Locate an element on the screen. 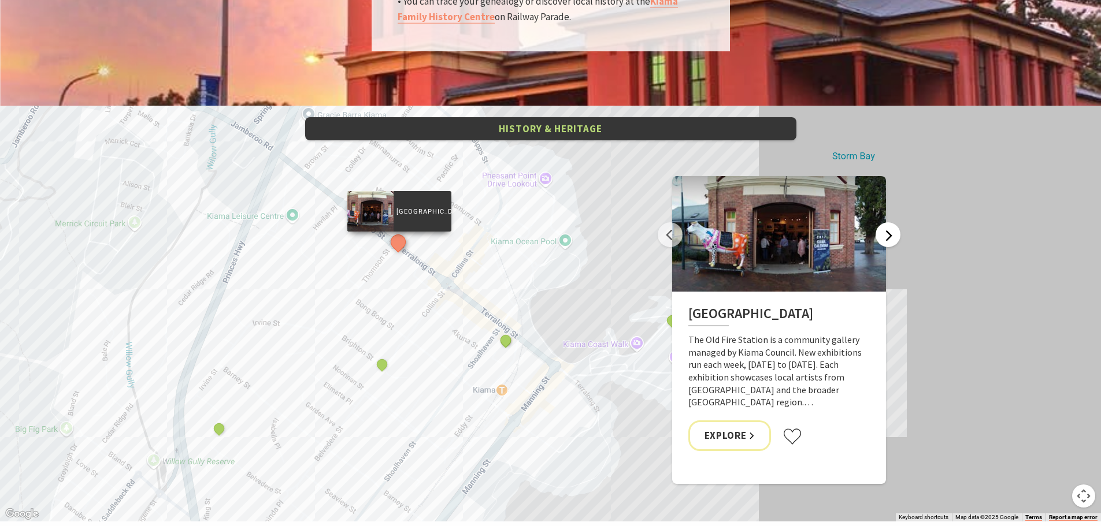 This screenshot has height=526, width=1101. button: Keyboard shortcuts is located at coordinates (924, 518).